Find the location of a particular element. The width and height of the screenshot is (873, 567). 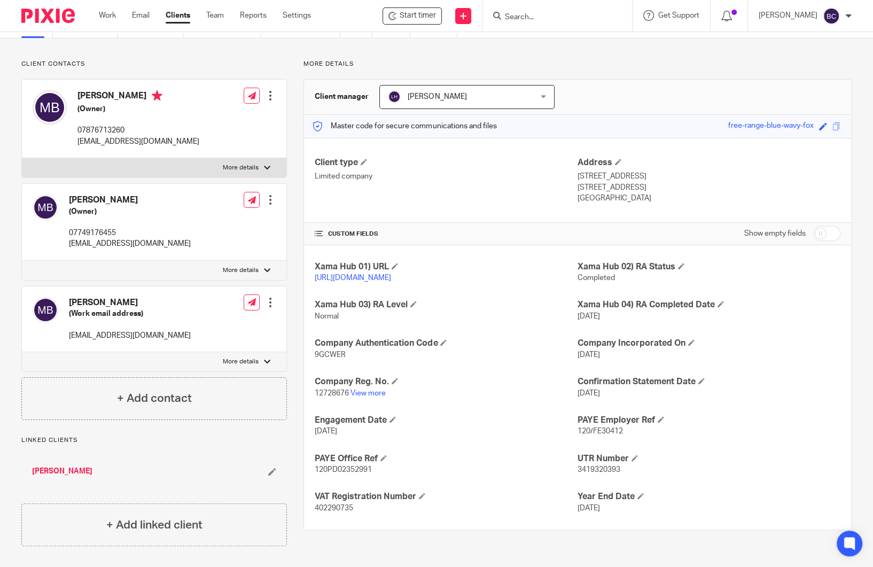

h4: Address is located at coordinates (709, 162).